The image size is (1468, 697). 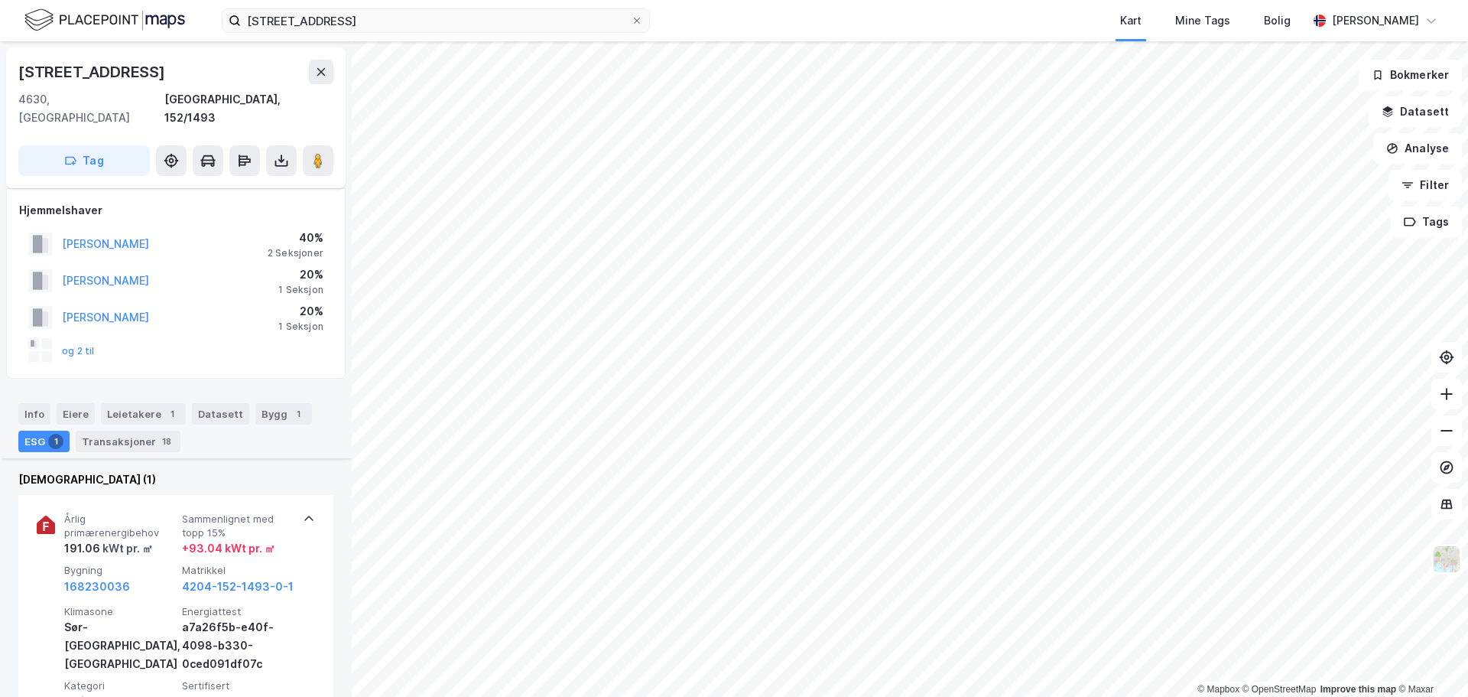 I want to click on button: 4204-152-1493-0-1, so click(x=238, y=587).